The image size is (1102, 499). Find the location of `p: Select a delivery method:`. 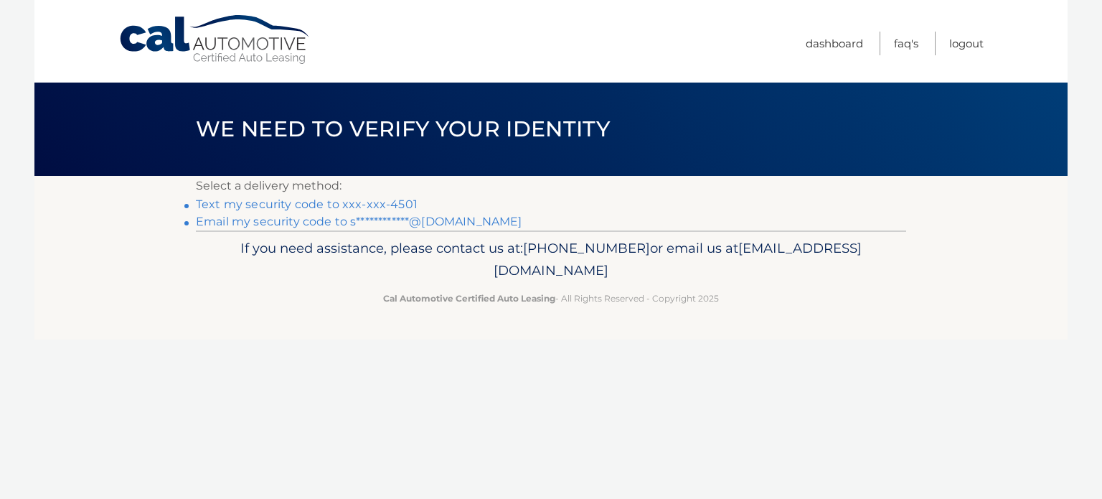

p: Select a delivery method: is located at coordinates (551, 186).